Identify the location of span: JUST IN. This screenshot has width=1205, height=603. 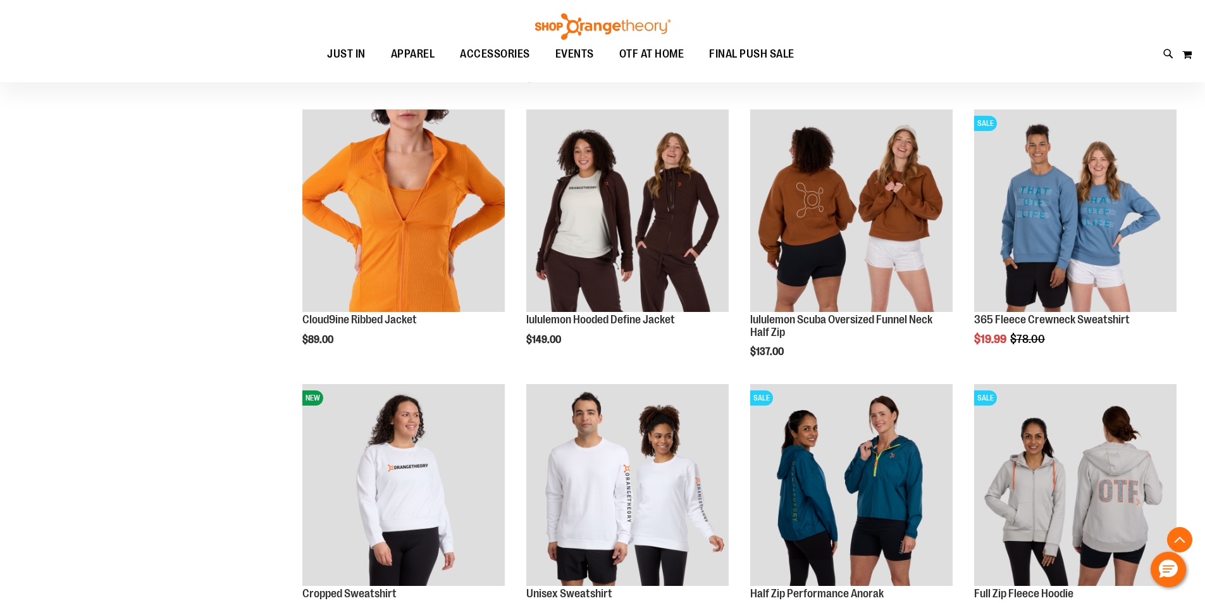
(346, 54).